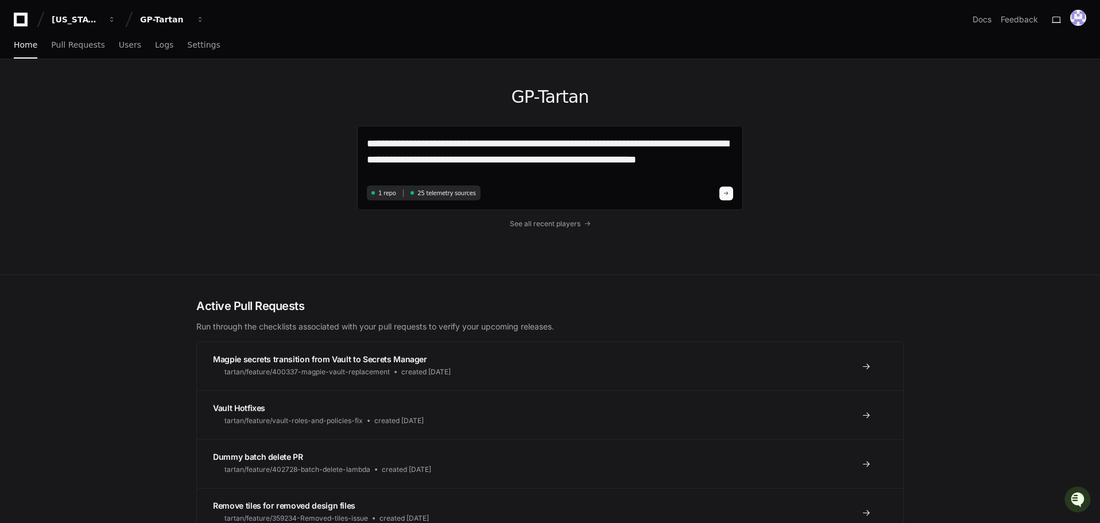 Image resolution: width=1100 pixels, height=523 pixels. What do you see at coordinates (982, 20) in the screenshot?
I see `a: Docs` at bounding box center [982, 20].